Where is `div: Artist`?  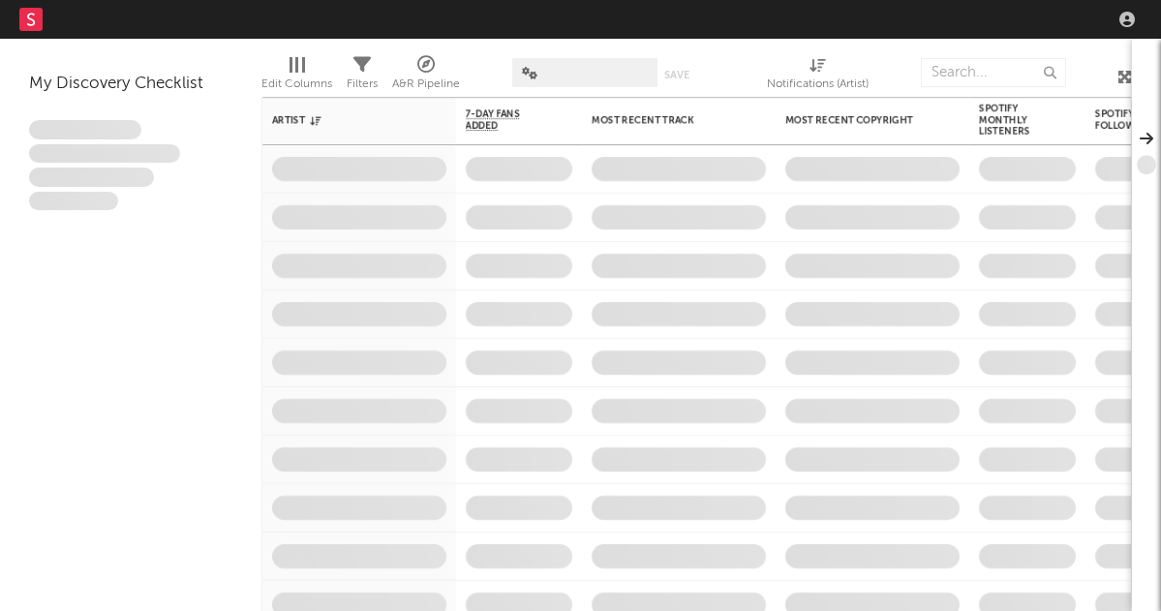
div: Artist is located at coordinates (345, 120).